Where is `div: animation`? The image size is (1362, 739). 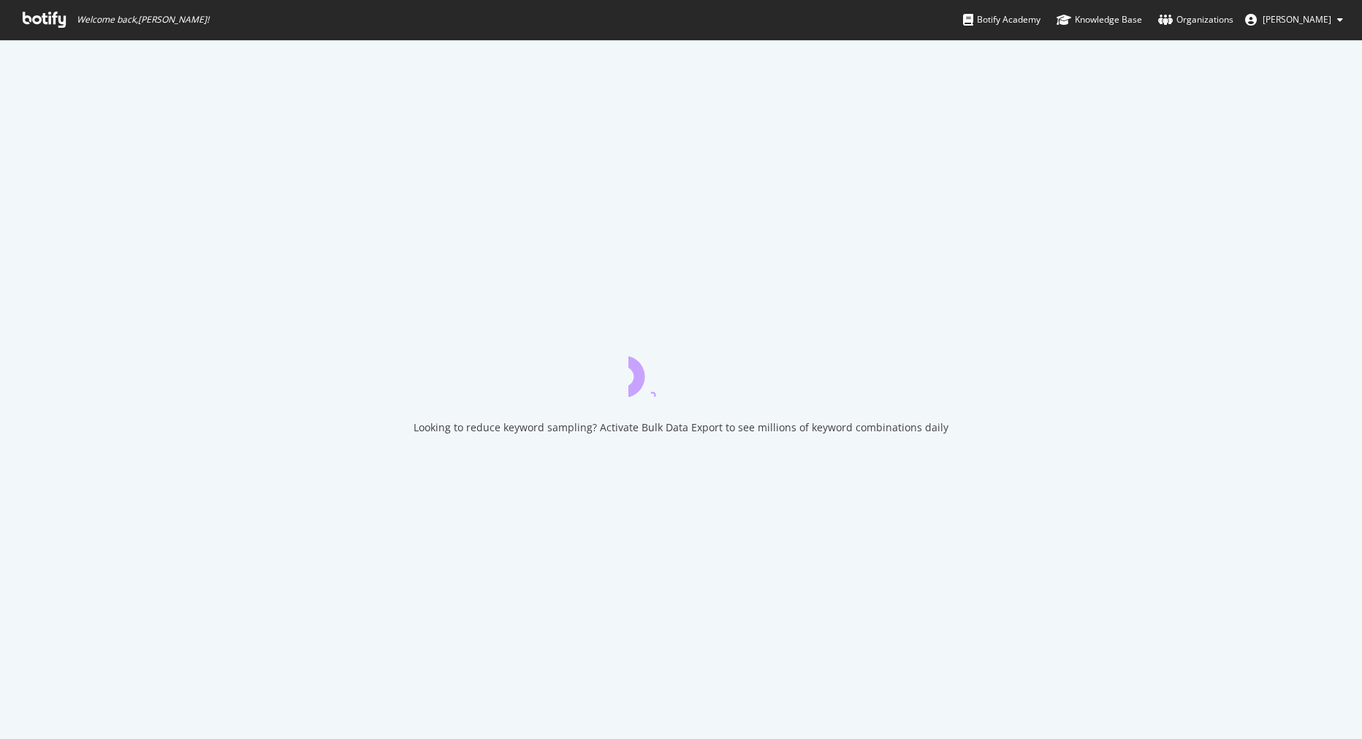
div: animation is located at coordinates (681, 371).